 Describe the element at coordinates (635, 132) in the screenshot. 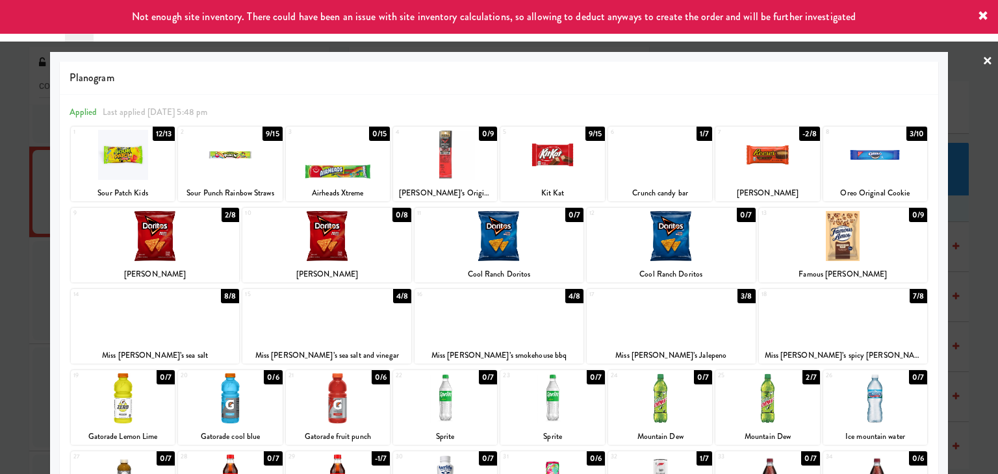

I see `div: 6` at that location.